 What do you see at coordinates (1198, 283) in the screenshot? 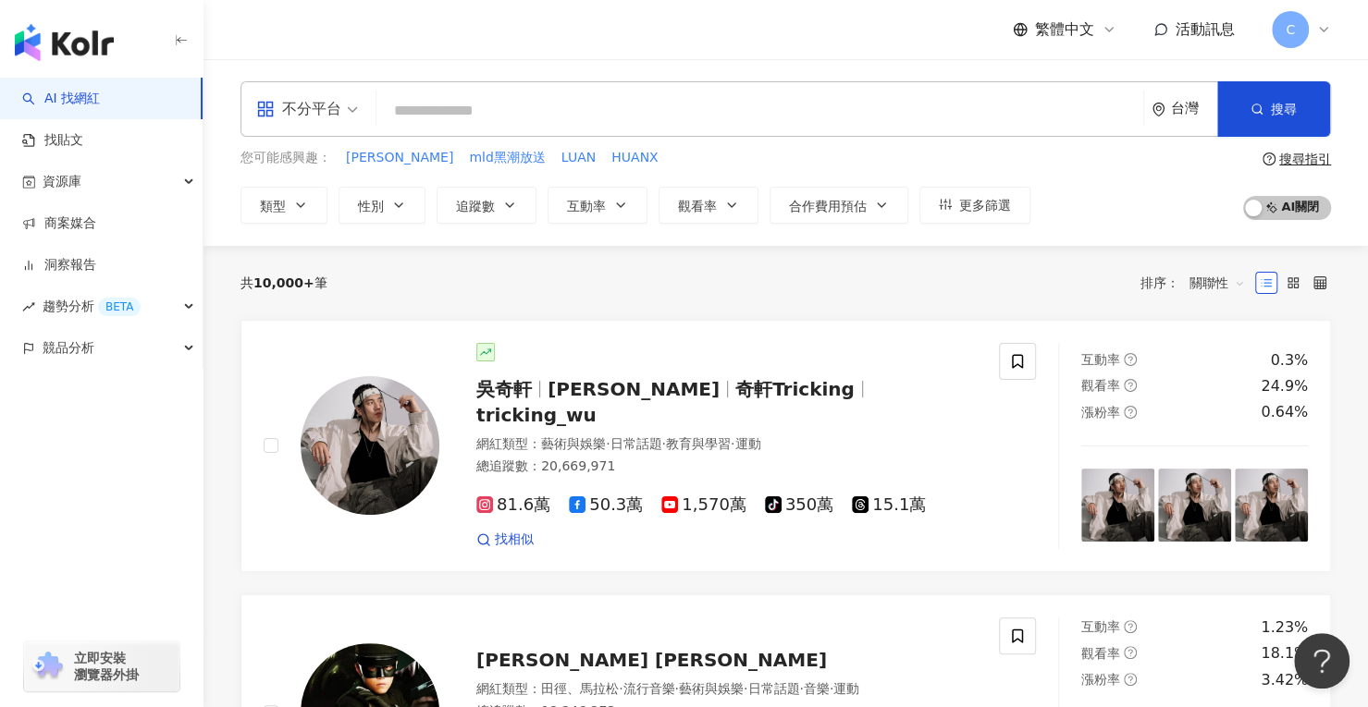
I see `div: 排序：` at bounding box center [1198, 283].